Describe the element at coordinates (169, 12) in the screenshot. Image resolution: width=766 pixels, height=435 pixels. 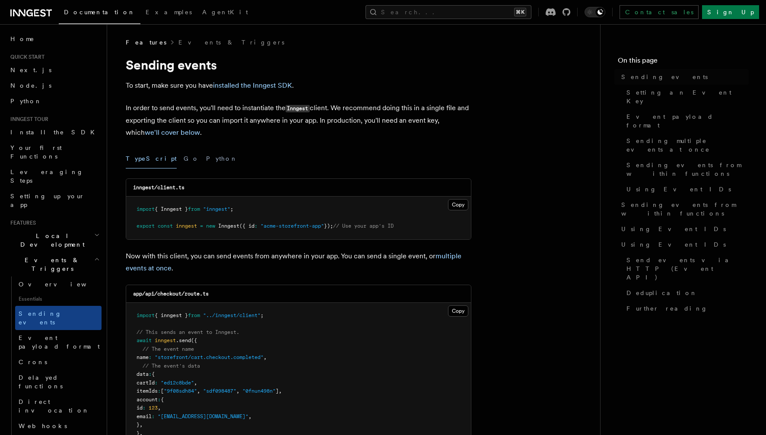
I see `span: Examples` at that location.